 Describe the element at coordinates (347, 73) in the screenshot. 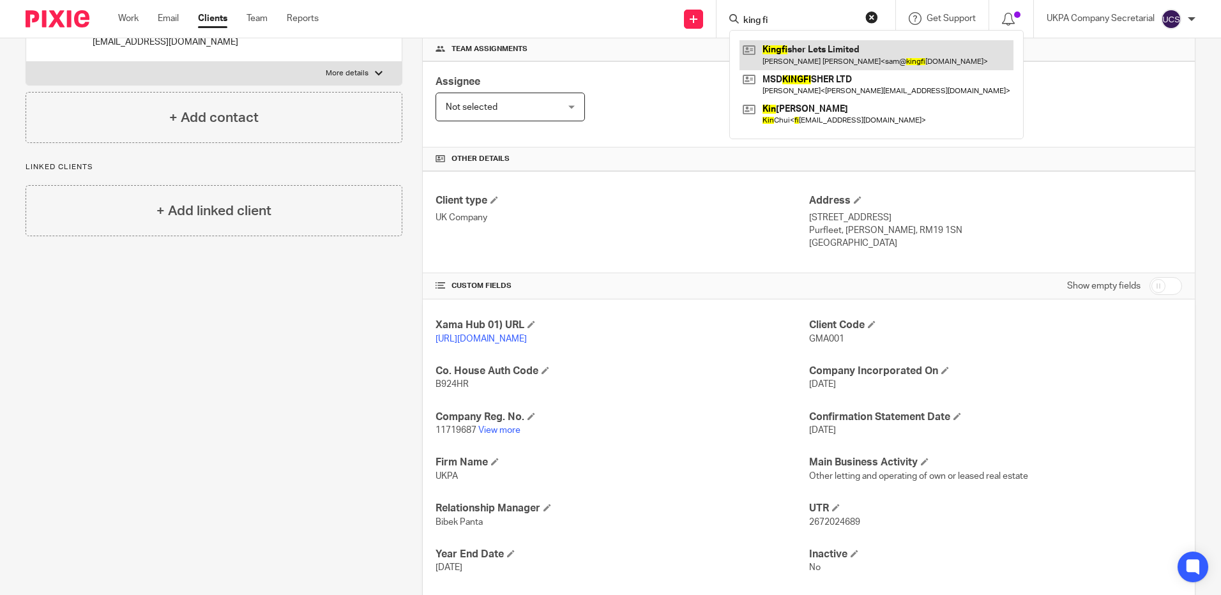

I see `p: More details` at that location.